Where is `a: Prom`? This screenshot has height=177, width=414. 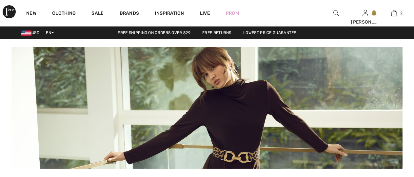 a: Prom is located at coordinates (232, 13).